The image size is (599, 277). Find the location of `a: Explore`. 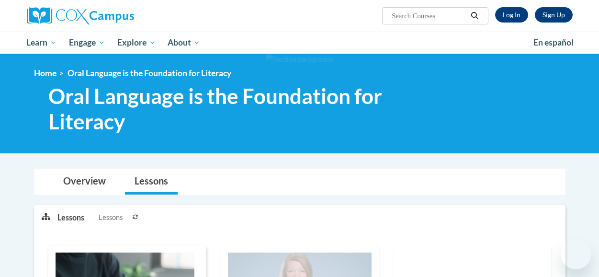

a: Explore is located at coordinates (136, 43).